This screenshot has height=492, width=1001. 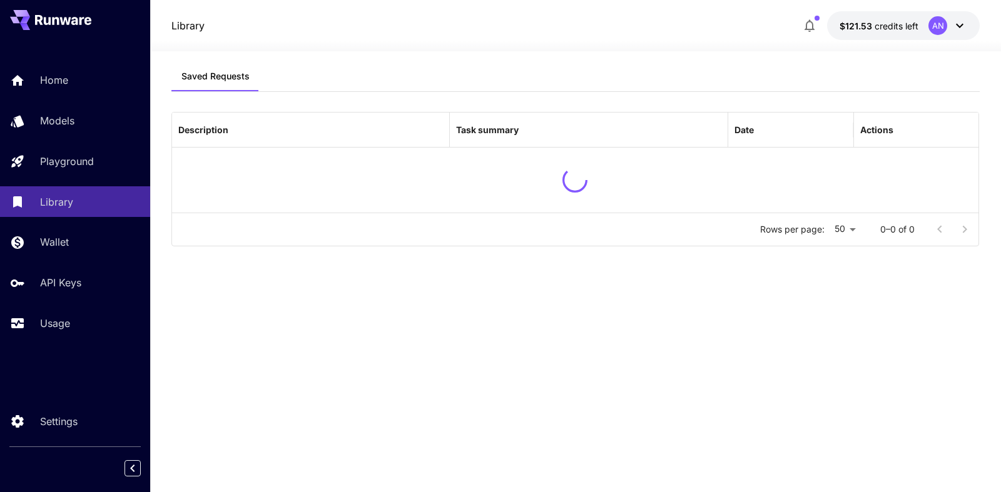 I want to click on p: Usage, so click(x=55, y=324).